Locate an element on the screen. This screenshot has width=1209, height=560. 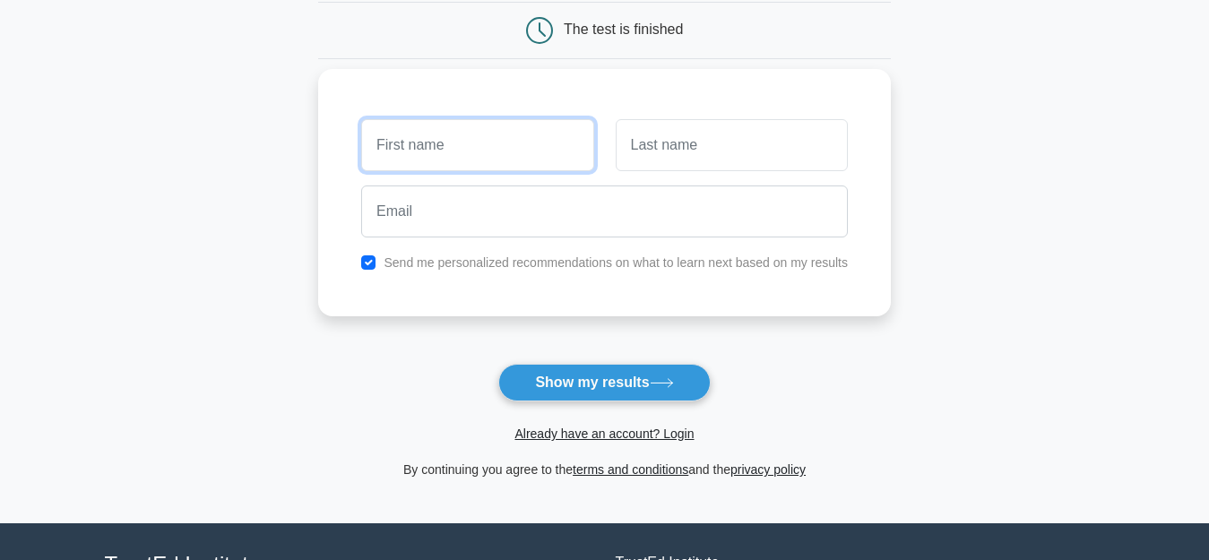
a: terms and conditions is located at coordinates (630, 469).